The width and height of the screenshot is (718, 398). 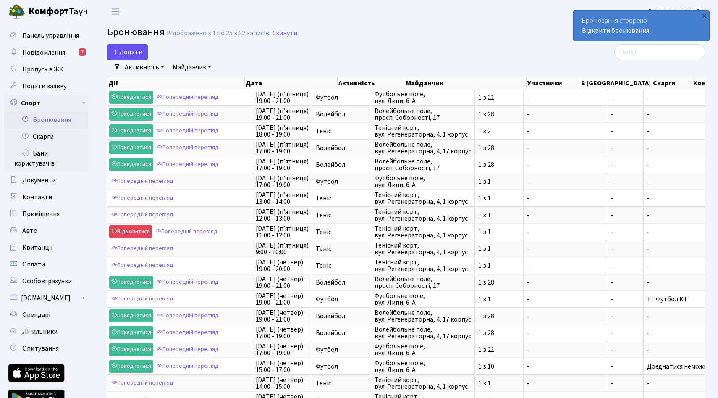 I want to click on input: Пошук..., so click(x=659, y=52).